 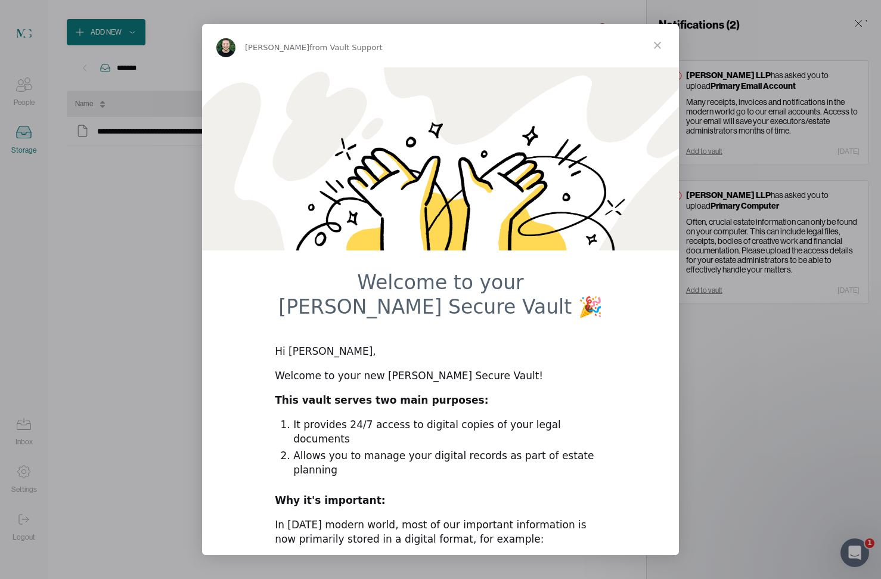 I want to click on span: Close, so click(x=657, y=45).